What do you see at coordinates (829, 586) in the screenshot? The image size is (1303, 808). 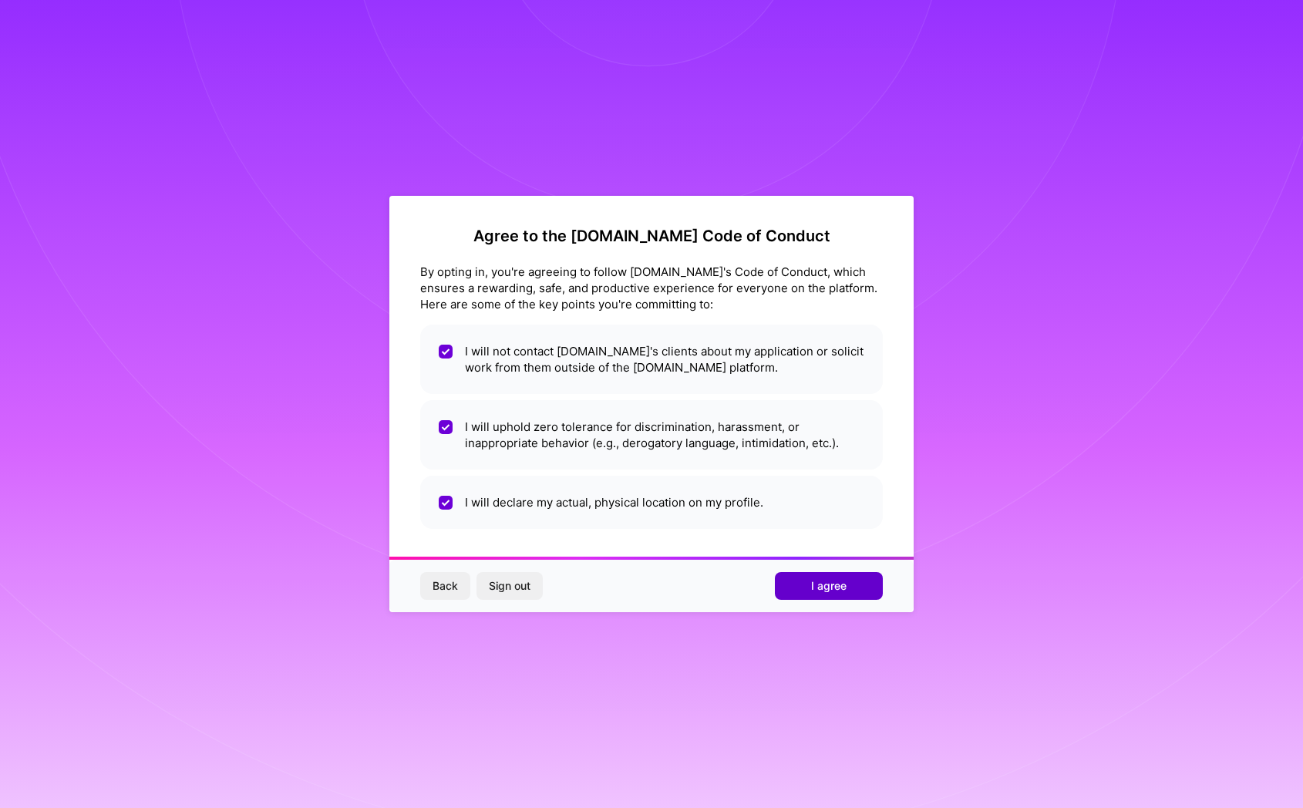 I see `button: I agree` at bounding box center [829, 586].